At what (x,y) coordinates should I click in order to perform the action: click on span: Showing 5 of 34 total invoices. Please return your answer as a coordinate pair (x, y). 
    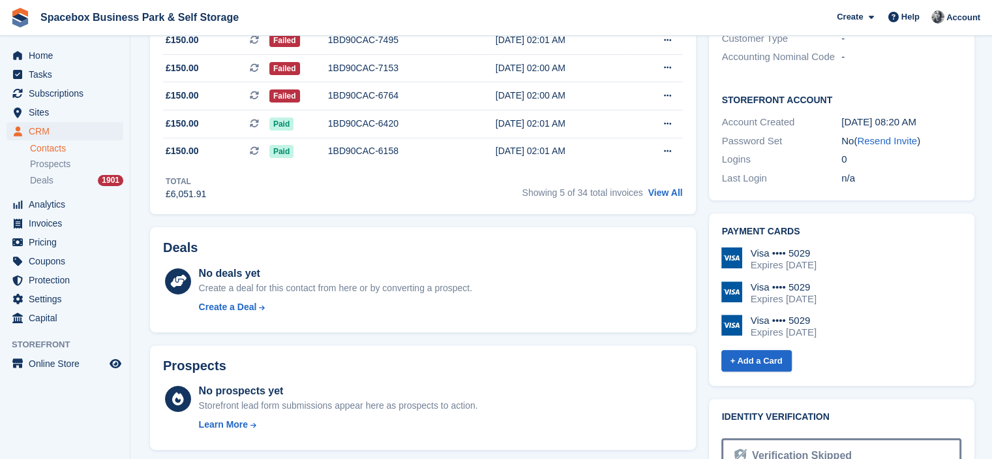
    Looking at the image, I should click on (582, 192).